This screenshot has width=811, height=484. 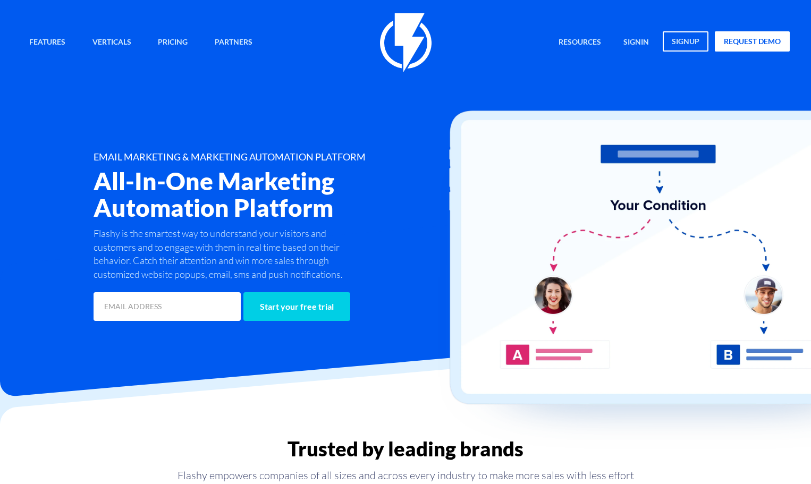 What do you see at coordinates (278, 157) in the screenshot?
I see `h1: EMAIL MARKETING & MARKETING AUTOMATION PLATFORM` at bounding box center [278, 157].